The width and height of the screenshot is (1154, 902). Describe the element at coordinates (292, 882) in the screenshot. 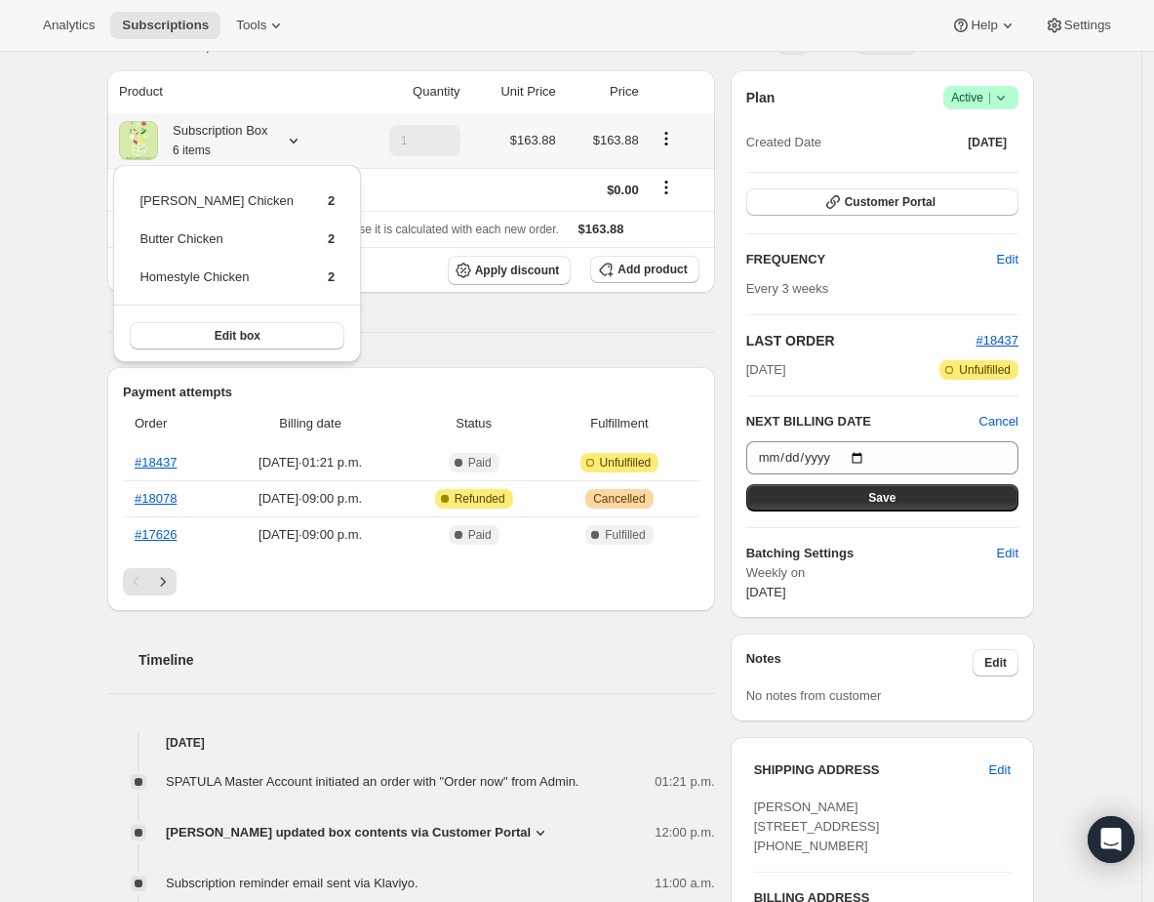

I see `span: Subscription reminder email sent via Klaviyo.` at that location.